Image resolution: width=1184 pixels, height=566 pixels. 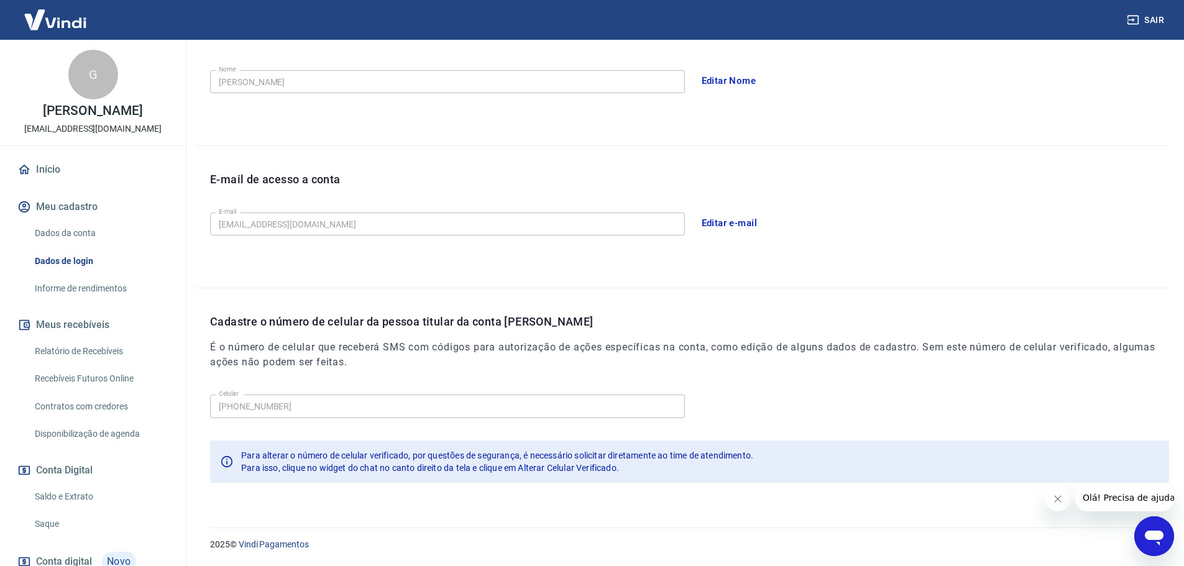 I want to click on a: Vindi Pagamentos, so click(x=274, y=545).